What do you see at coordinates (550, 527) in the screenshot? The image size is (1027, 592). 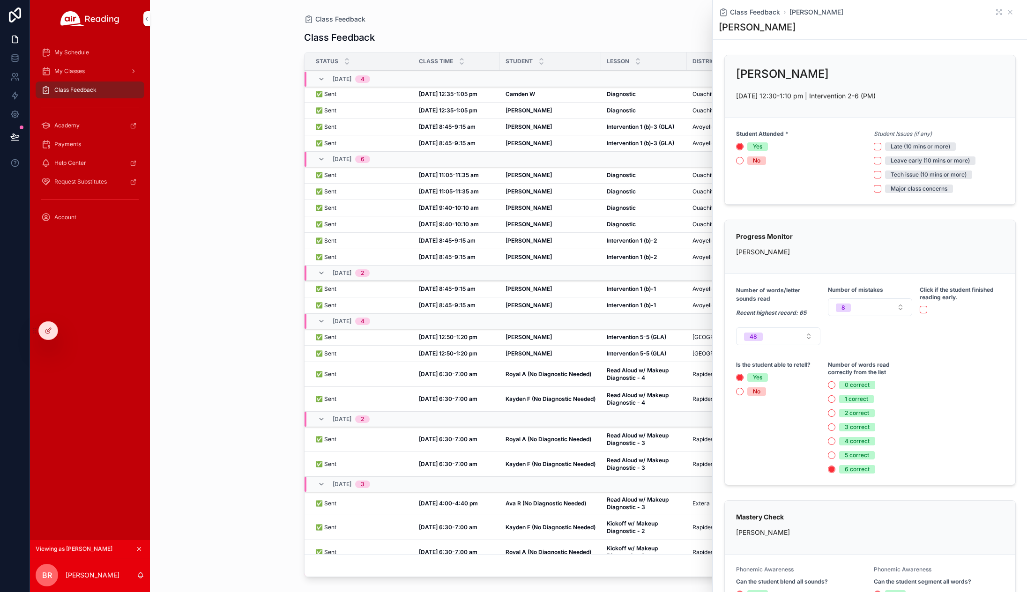 I see `strong: Kayden F (No Diagnostic Needed)` at bounding box center [550, 527].